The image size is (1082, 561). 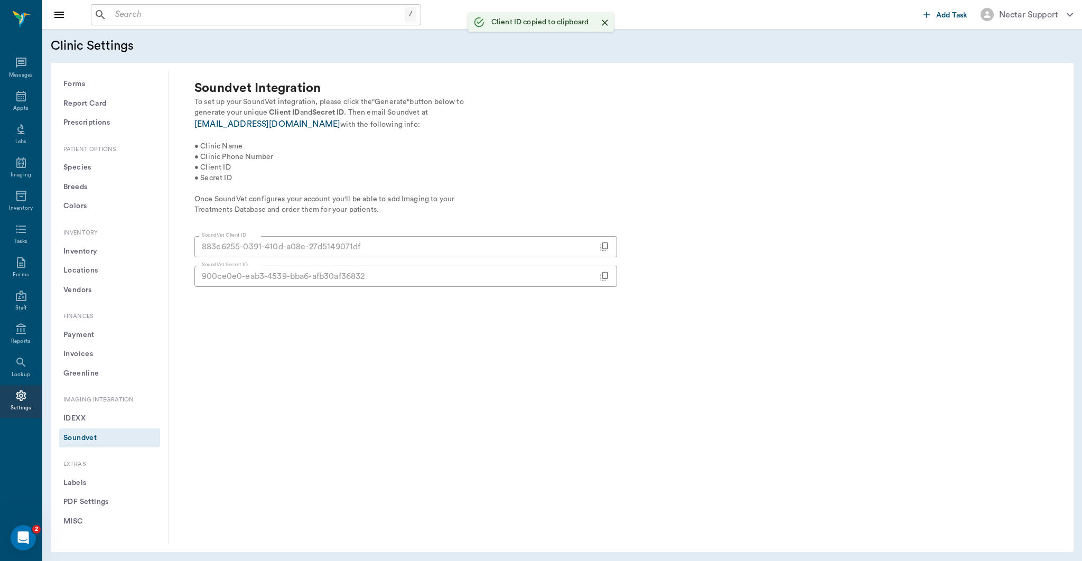 I want to click on button: Add Task, so click(x=945, y=14).